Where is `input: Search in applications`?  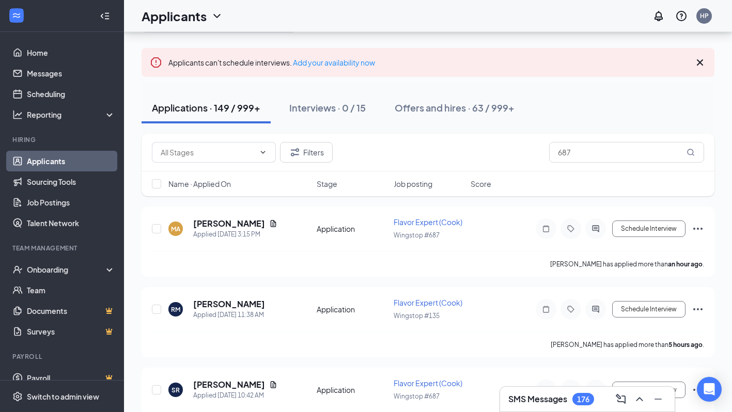
input: Search in applications is located at coordinates (627, 152).